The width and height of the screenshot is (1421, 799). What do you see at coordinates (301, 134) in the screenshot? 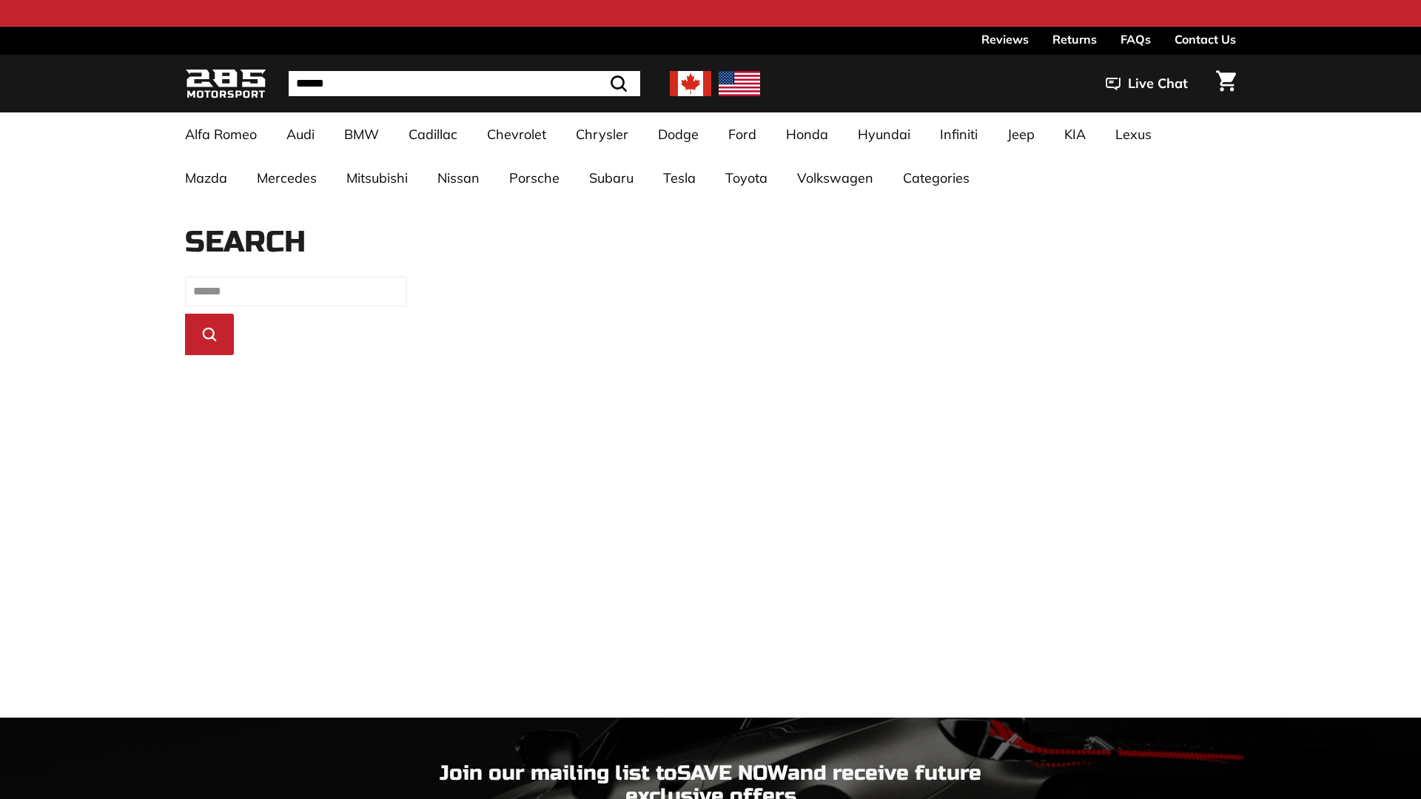
I see `a: Audi` at bounding box center [301, 134].